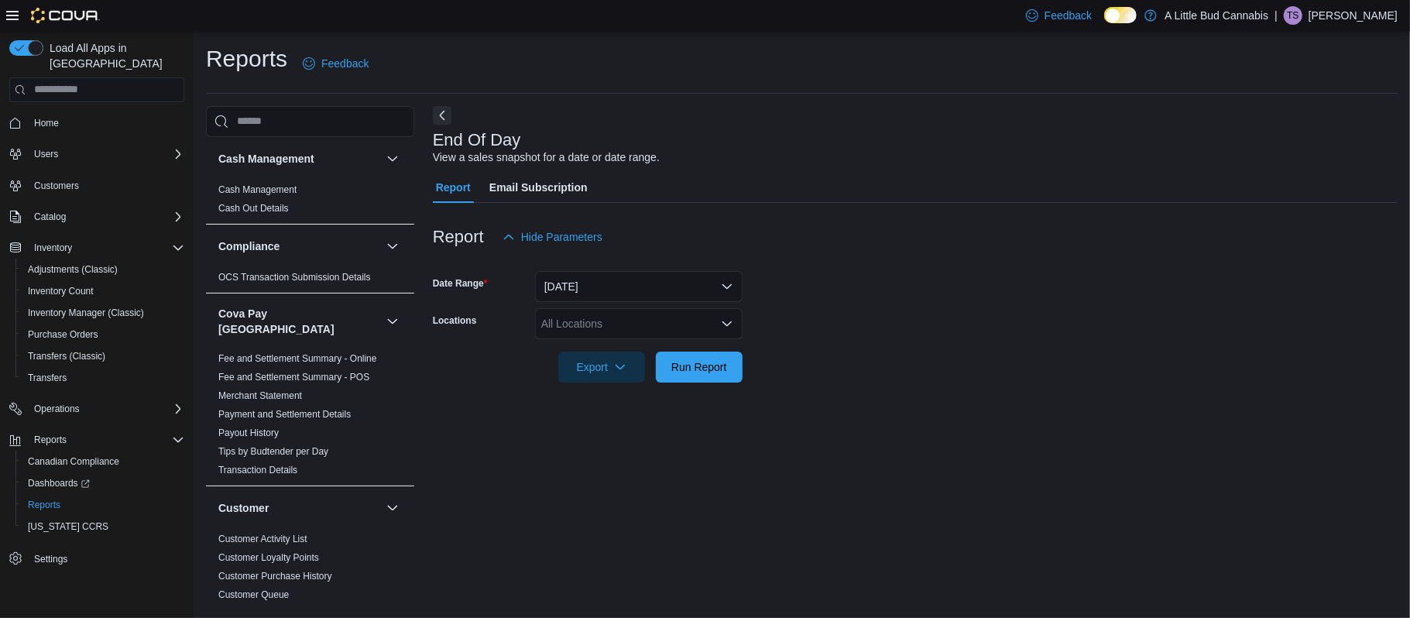 The width and height of the screenshot is (1410, 618). What do you see at coordinates (310, 202) in the screenshot?
I see `div: Cash Management` at bounding box center [310, 202].